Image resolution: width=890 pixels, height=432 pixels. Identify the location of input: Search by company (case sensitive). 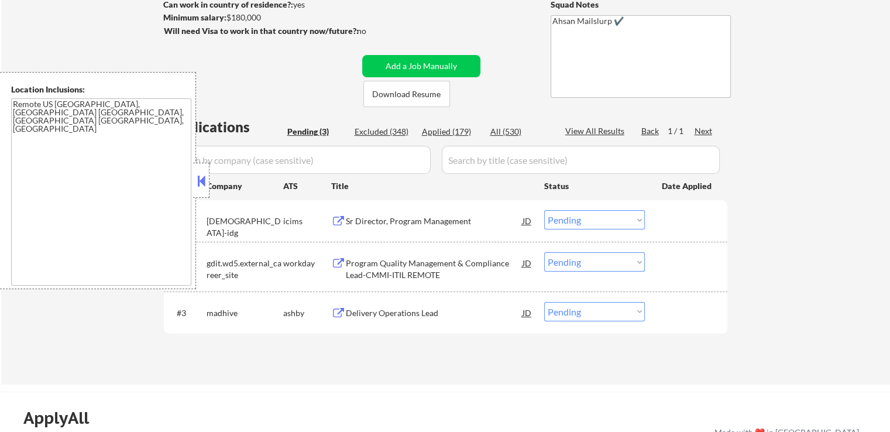
(299, 160).